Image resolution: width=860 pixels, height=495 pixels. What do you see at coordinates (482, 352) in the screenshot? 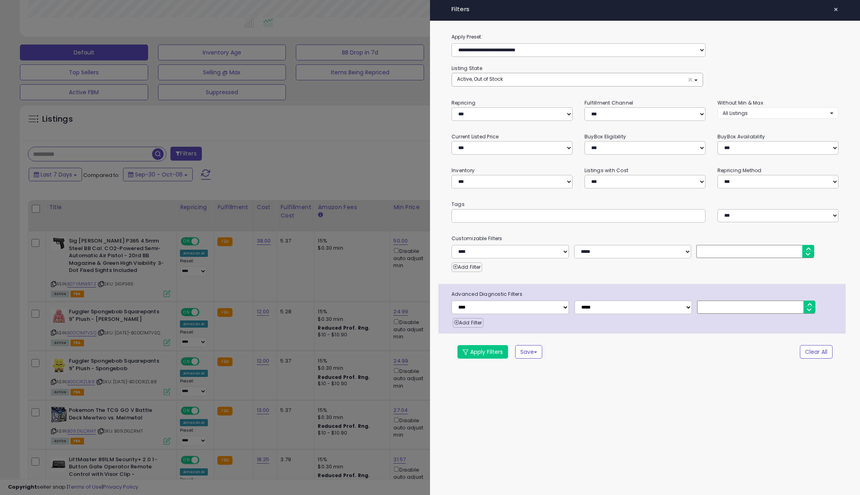
I see `button: Apply Filters` at bounding box center [482, 352].